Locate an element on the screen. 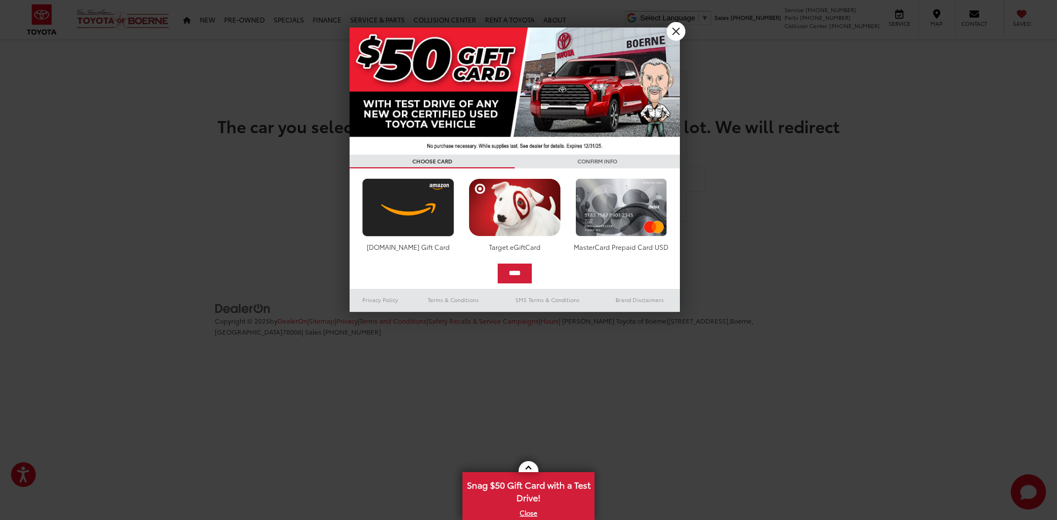  span: Snag $50 Gift Card with a Test Drive! is located at coordinates (529, 490).